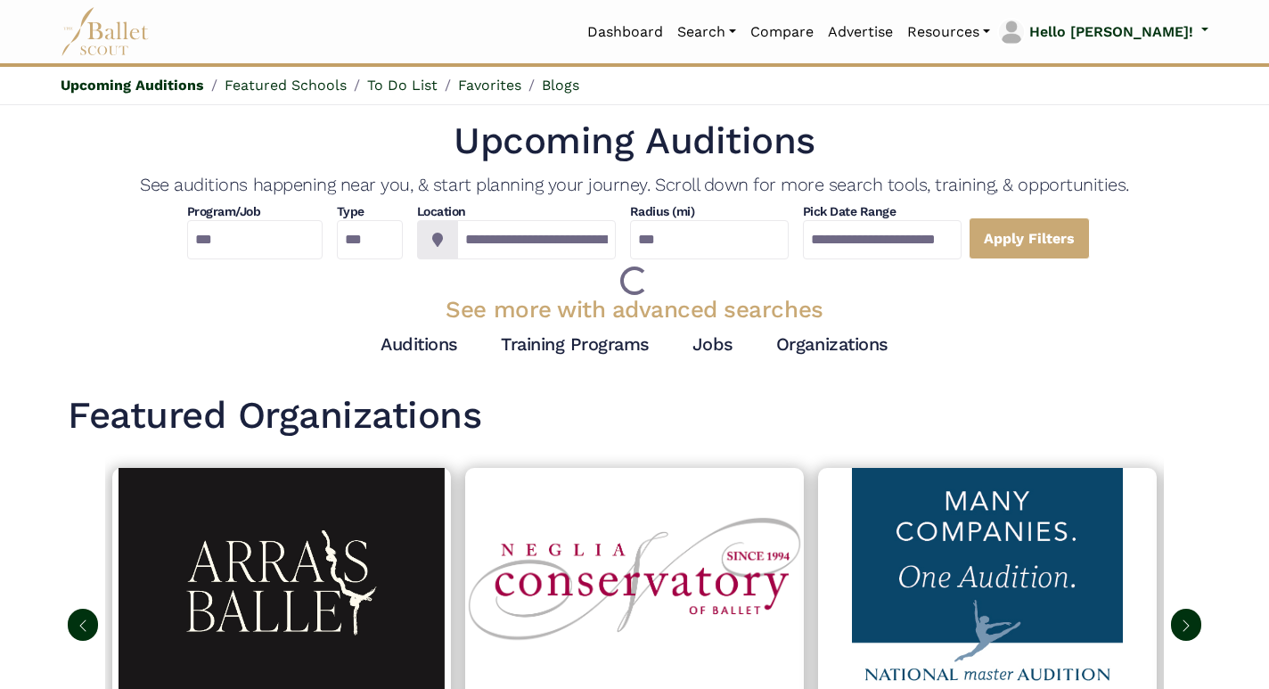  What do you see at coordinates (832, 344) in the screenshot?
I see `a: Organizations` at bounding box center [832, 344].